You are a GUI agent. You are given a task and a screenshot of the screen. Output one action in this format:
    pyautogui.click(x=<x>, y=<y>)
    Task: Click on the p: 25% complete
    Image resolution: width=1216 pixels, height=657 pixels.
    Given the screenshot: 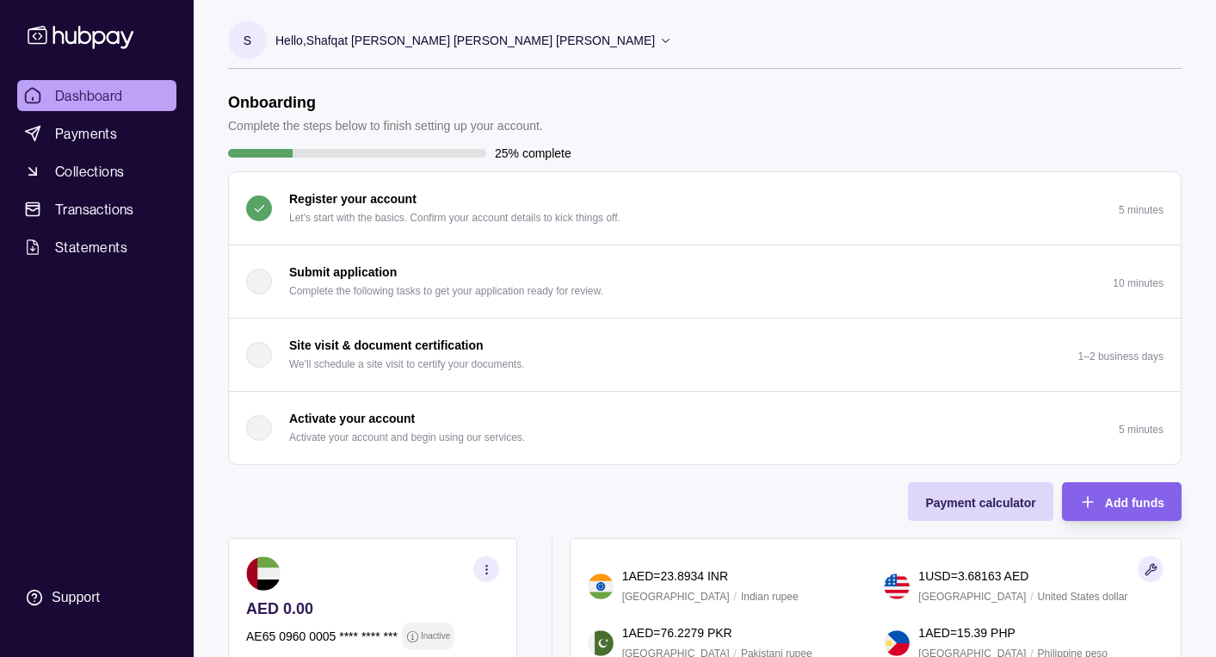 What is the action you would take?
    pyautogui.click(x=533, y=153)
    